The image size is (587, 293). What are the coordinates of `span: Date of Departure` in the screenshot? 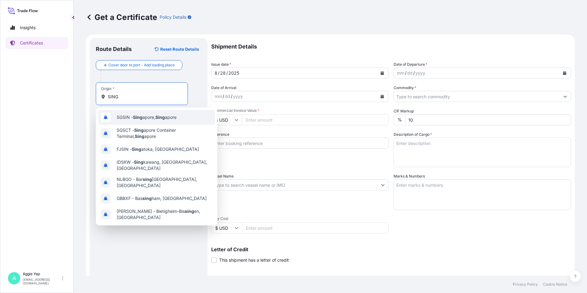 It's located at (411, 65).